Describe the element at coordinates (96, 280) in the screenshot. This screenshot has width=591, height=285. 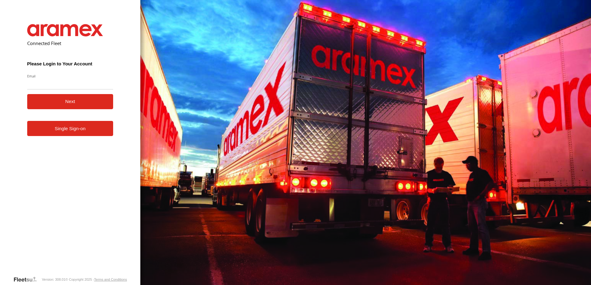
I see `div: © Copyright 2025 -` at that location.